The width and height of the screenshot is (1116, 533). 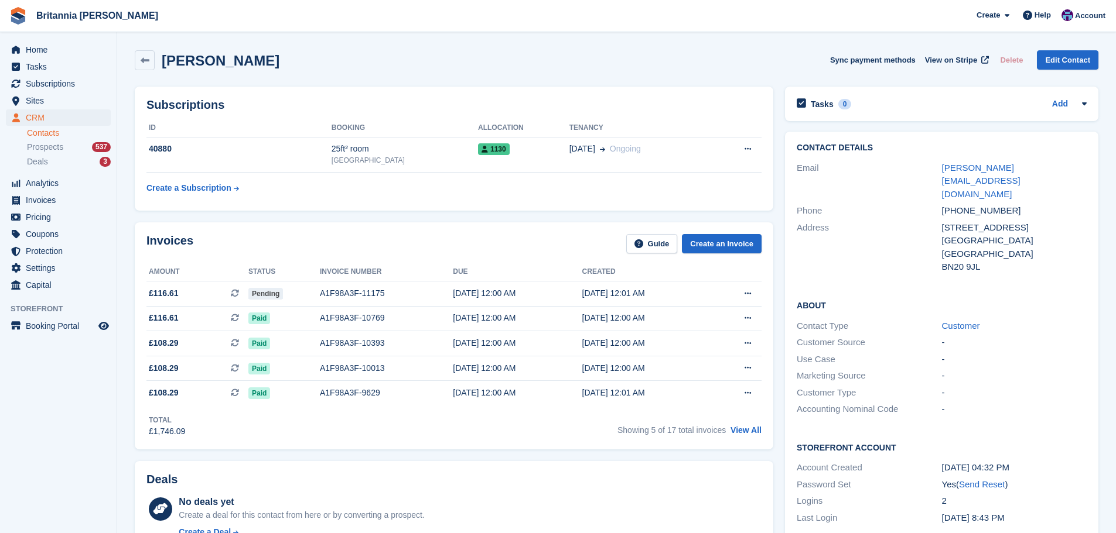 What do you see at coordinates (386, 318) in the screenshot?
I see `div: A1F98A3F-10769` at bounding box center [386, 318].